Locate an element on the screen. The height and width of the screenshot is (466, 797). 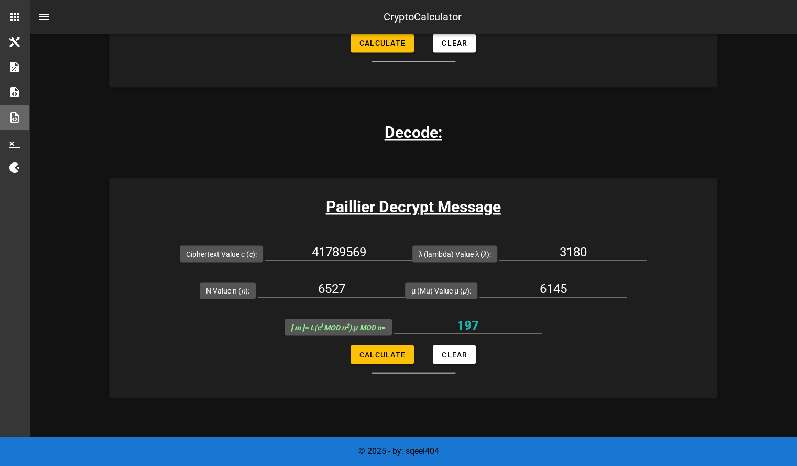
div: CryptoCalculator is located at coordinates (422, 17).